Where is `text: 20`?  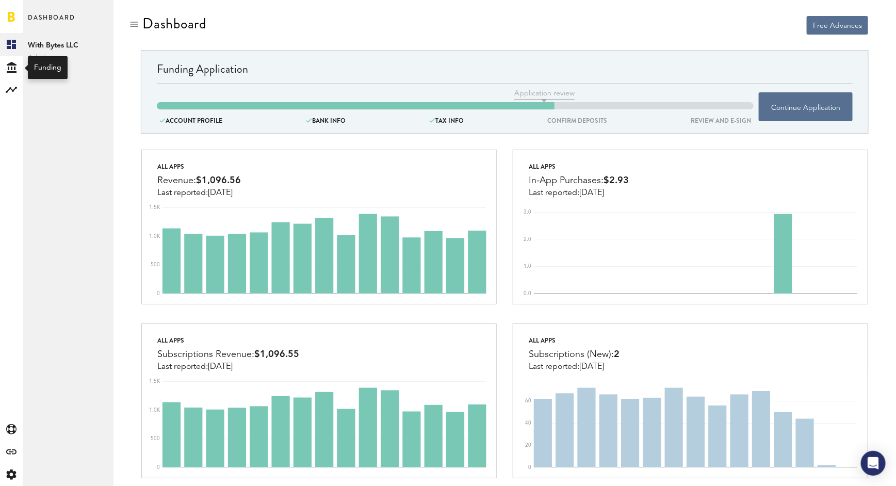
text: 20 is located at coordinates (528, 445).